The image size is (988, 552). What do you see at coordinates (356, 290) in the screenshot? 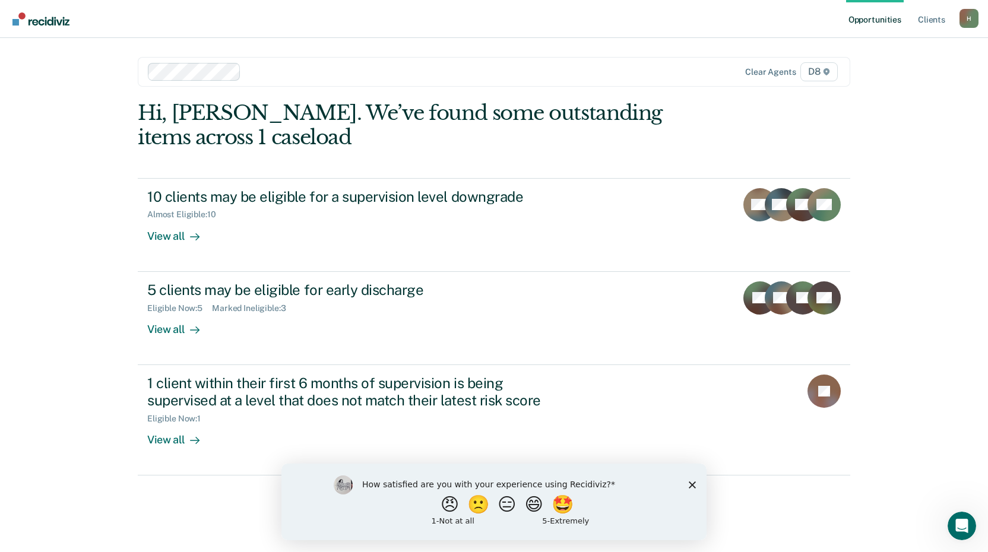
I see `div: 5 clients may be eligible for early discharge` at bounding box center [356, 290].